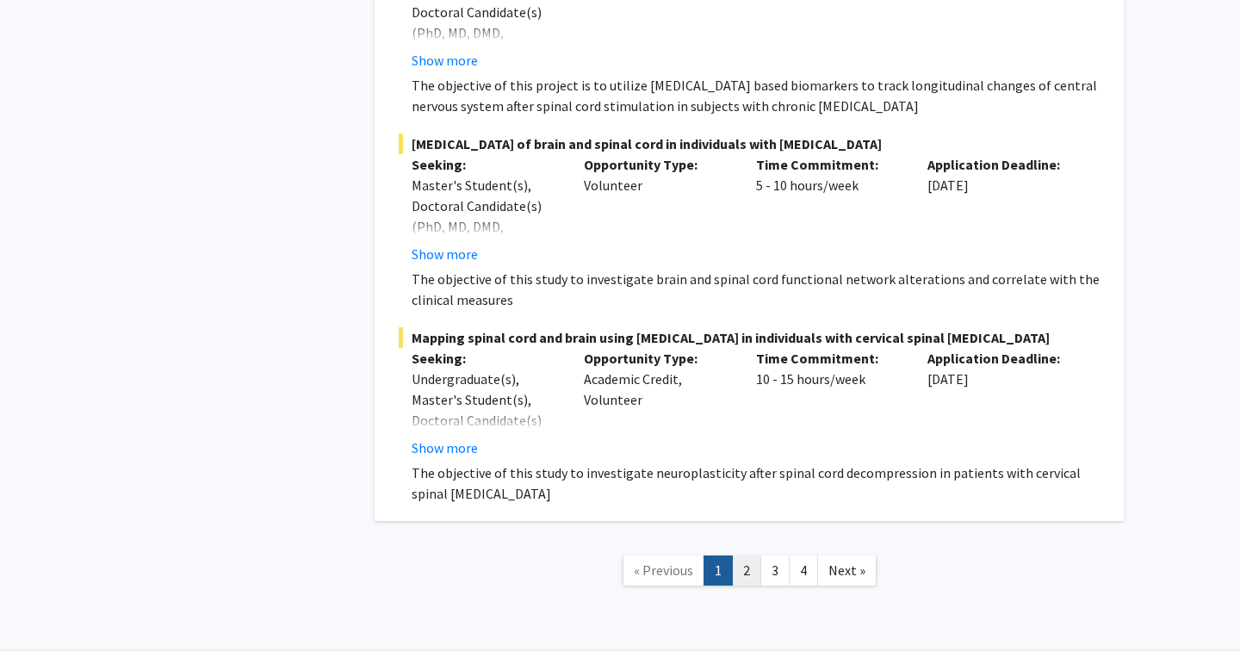 The height and width of the screenshot is (670, 1240). What do you see at coordinates (657, 209) in the screenshot?
I see `div: Volunteer` at bounding box center [657, 209].